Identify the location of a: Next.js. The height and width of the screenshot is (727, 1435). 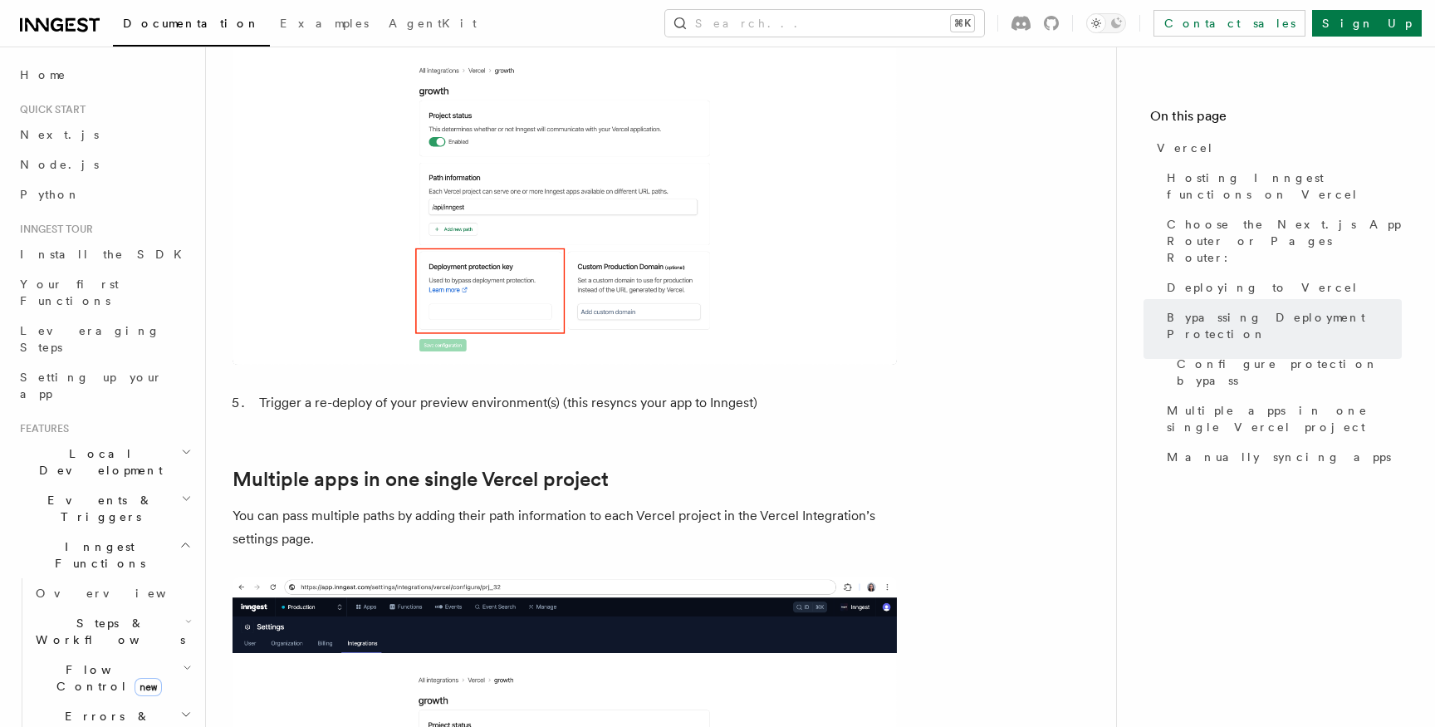
(104, 135).